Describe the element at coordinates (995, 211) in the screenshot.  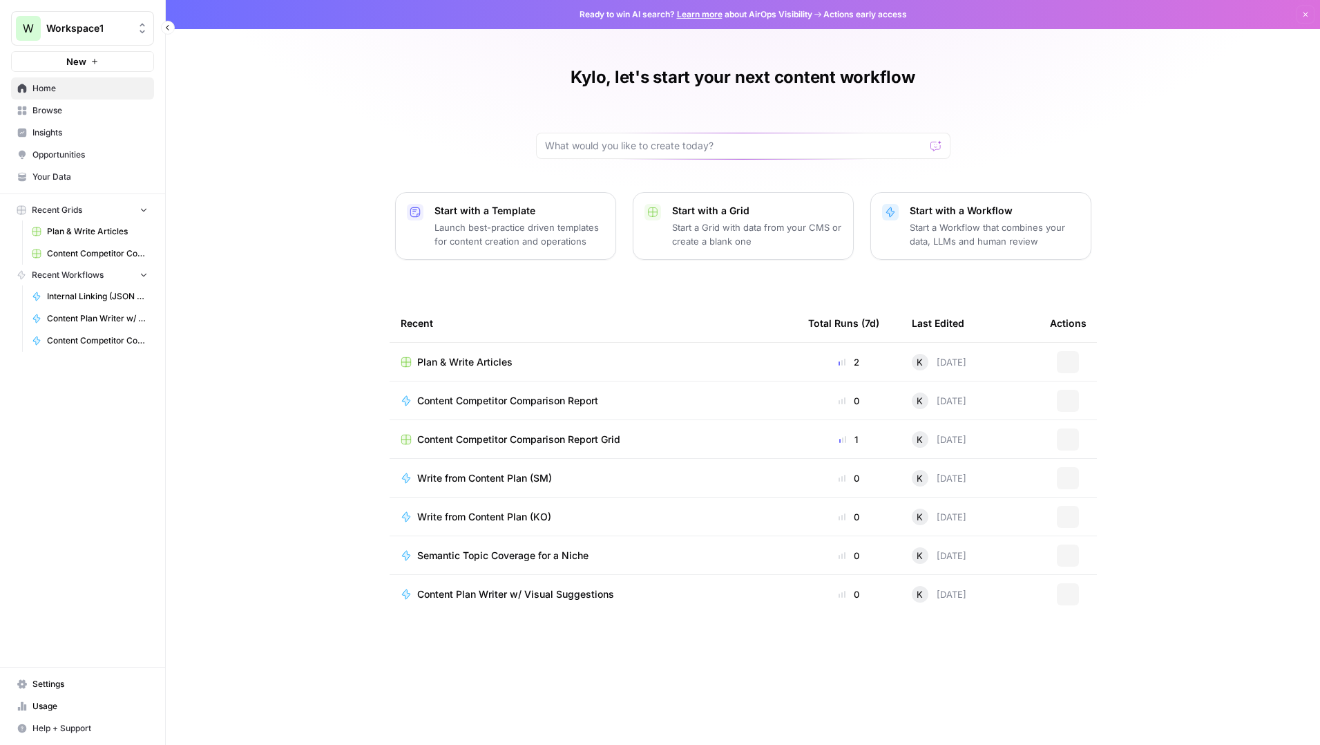
I see `p: Start with a Workflow` at that location.